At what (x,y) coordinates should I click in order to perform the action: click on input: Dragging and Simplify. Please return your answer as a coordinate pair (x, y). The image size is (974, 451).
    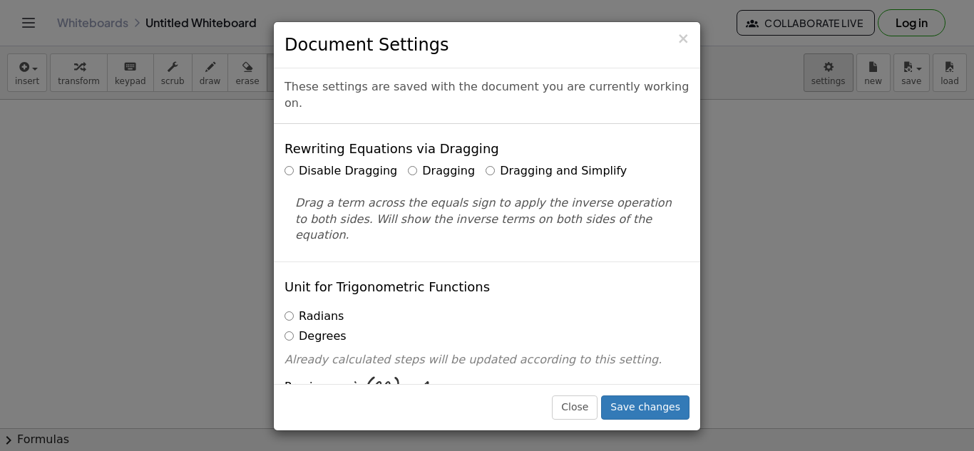
    Looking at the image, I should click on (490, 170).